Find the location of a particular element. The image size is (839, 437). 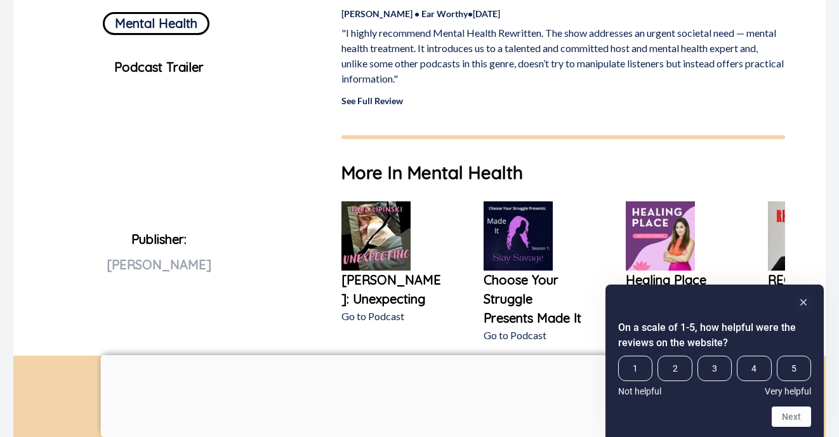

img: Healing Place is located at coordinates (660, 236).